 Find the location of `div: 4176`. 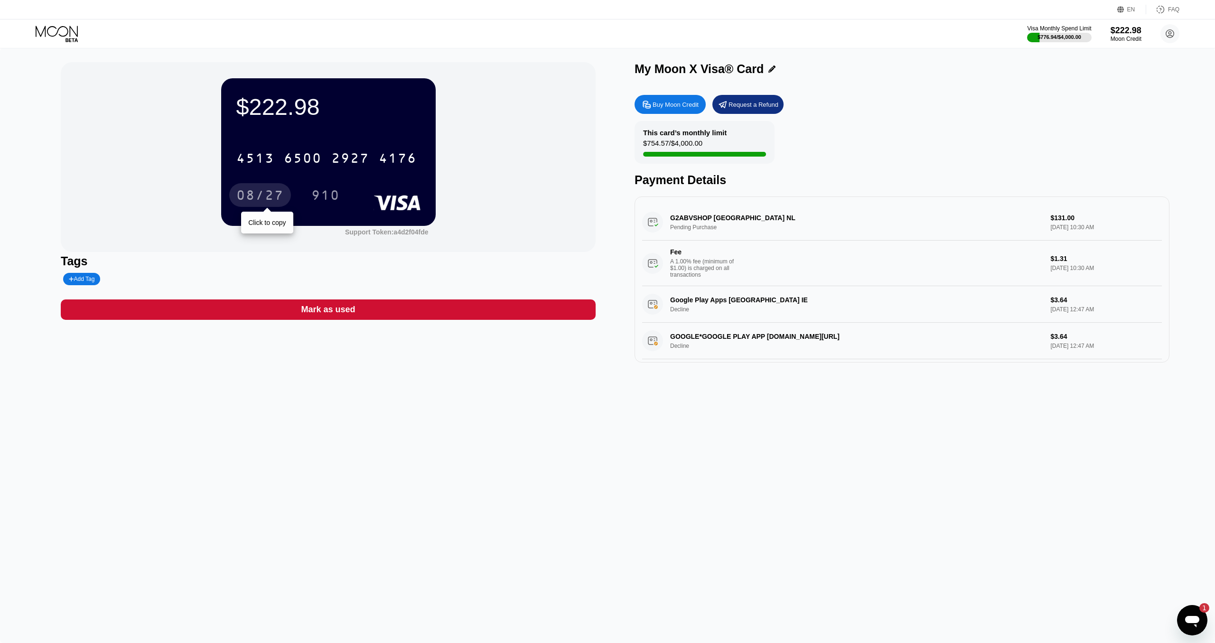

div: 4176 is located at coordinates (398, 159).